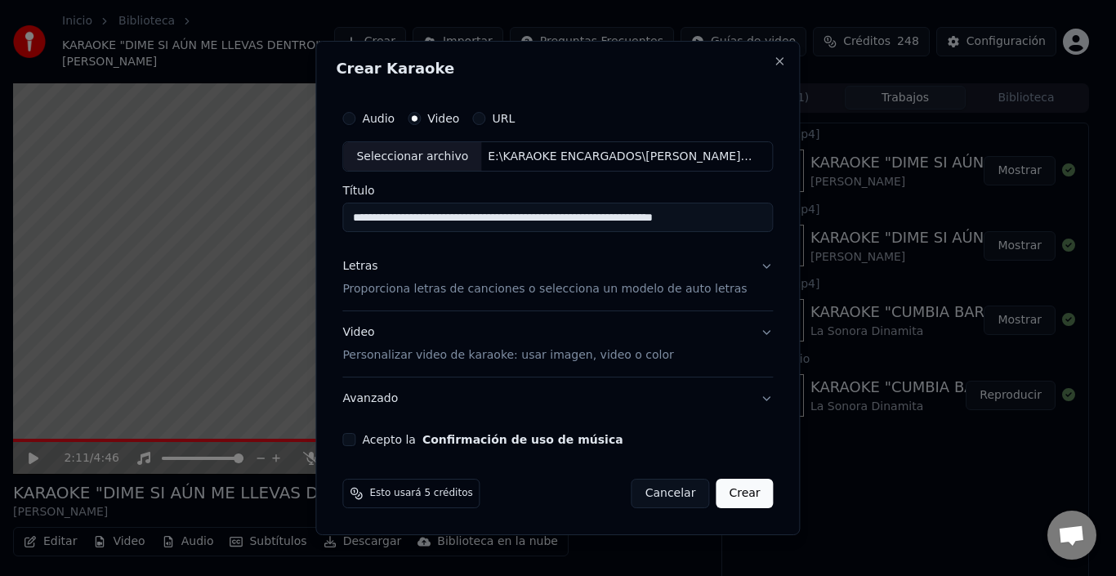  Describe the element at coordinates (557, 399) in the screenshot. I see `button: Avanzado` at that location.